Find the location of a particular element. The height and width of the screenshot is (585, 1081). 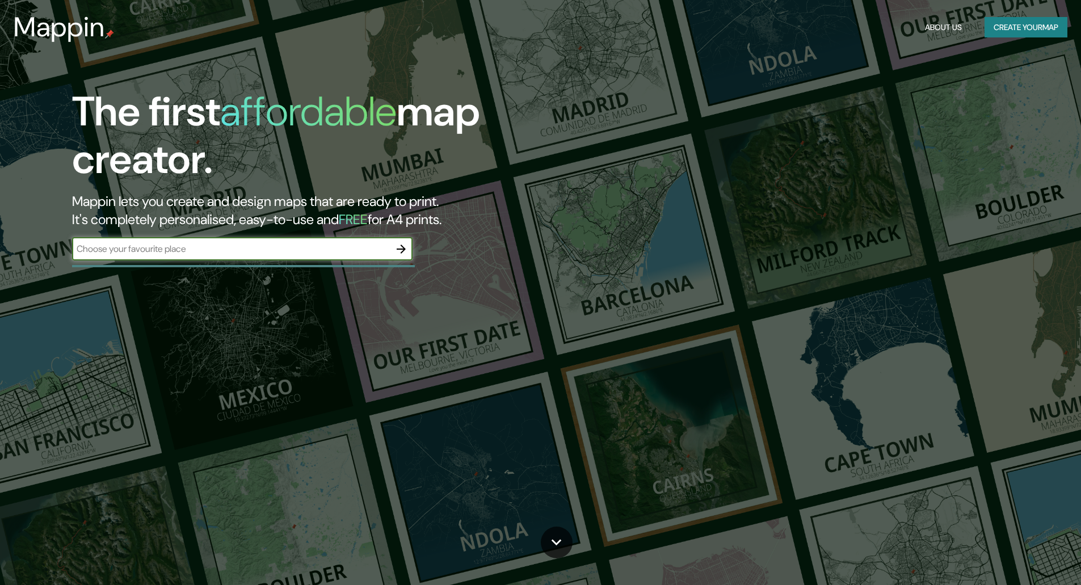

button: About Us is located at coordinates (943, 27).